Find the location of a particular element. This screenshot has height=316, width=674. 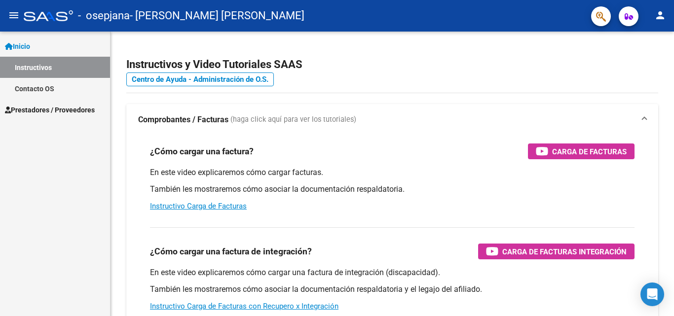

a: Centro de Ayuda - Administración de O.S. is located at coordinates (200, 79).